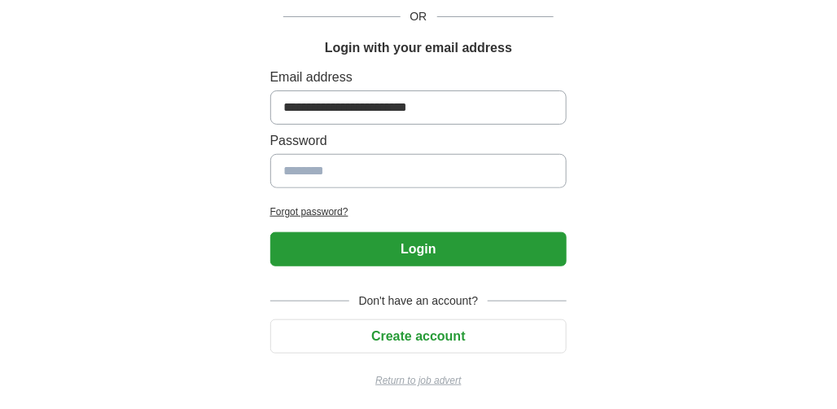 This screenshot has width=837, height=409. I want to click on h2: Forgot password?, so click(419, 212).